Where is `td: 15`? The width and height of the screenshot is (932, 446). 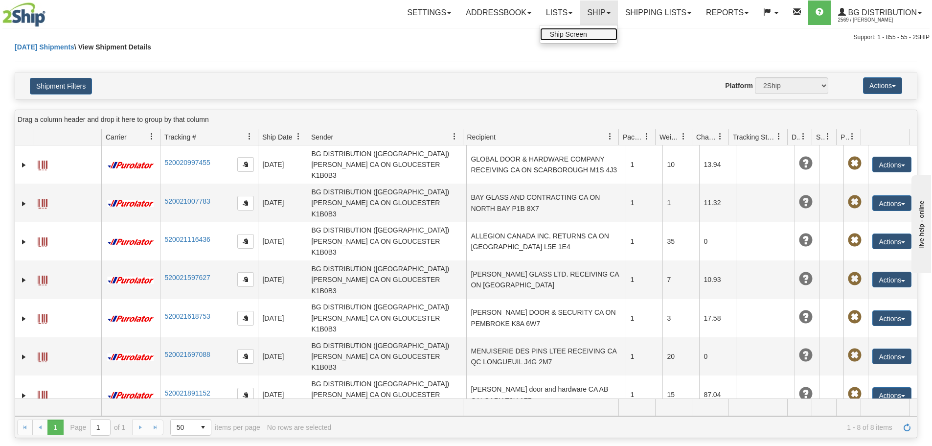 td: 15 is located at coordinates (681, 394).